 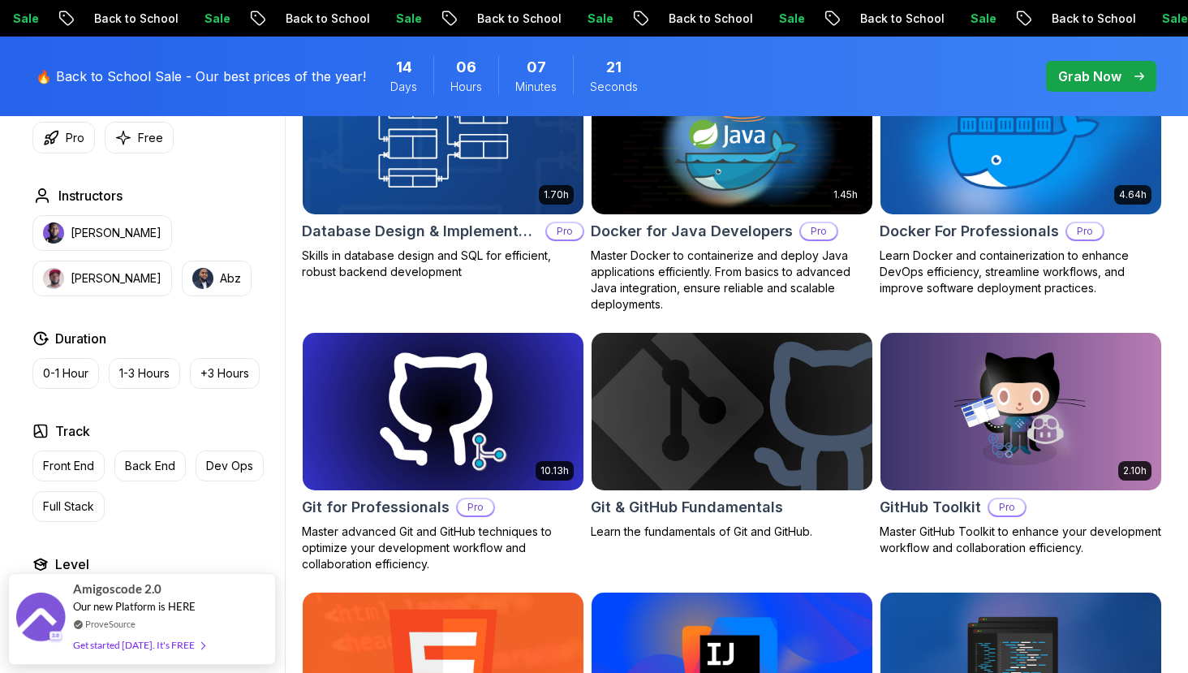 I want to click on button: Dev Ops, so click(x=230, y=466).